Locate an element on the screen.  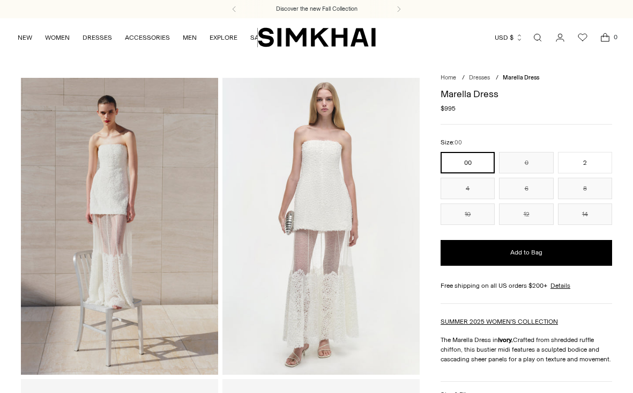
a: Open cart modal is located at coordinates (605, 38).